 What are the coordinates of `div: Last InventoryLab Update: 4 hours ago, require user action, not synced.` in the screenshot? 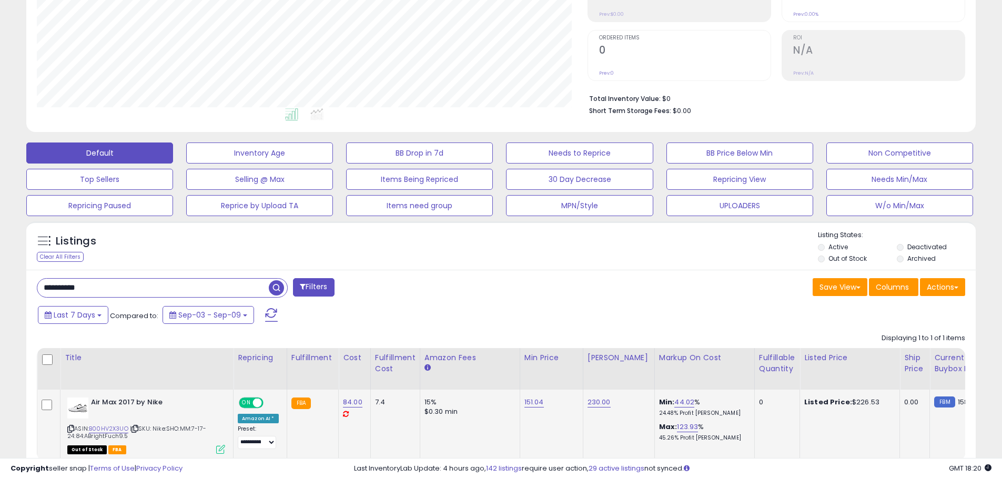 It's located at (673, 469).